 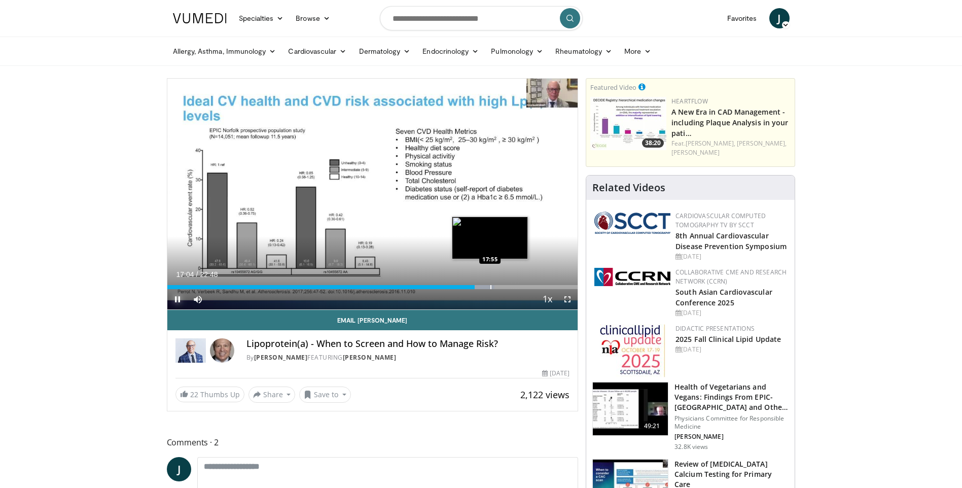 What do you see at coordinates (450, 51) in the screenshot?
I see `a: Endocrinology` at bounding box center [450, 51].